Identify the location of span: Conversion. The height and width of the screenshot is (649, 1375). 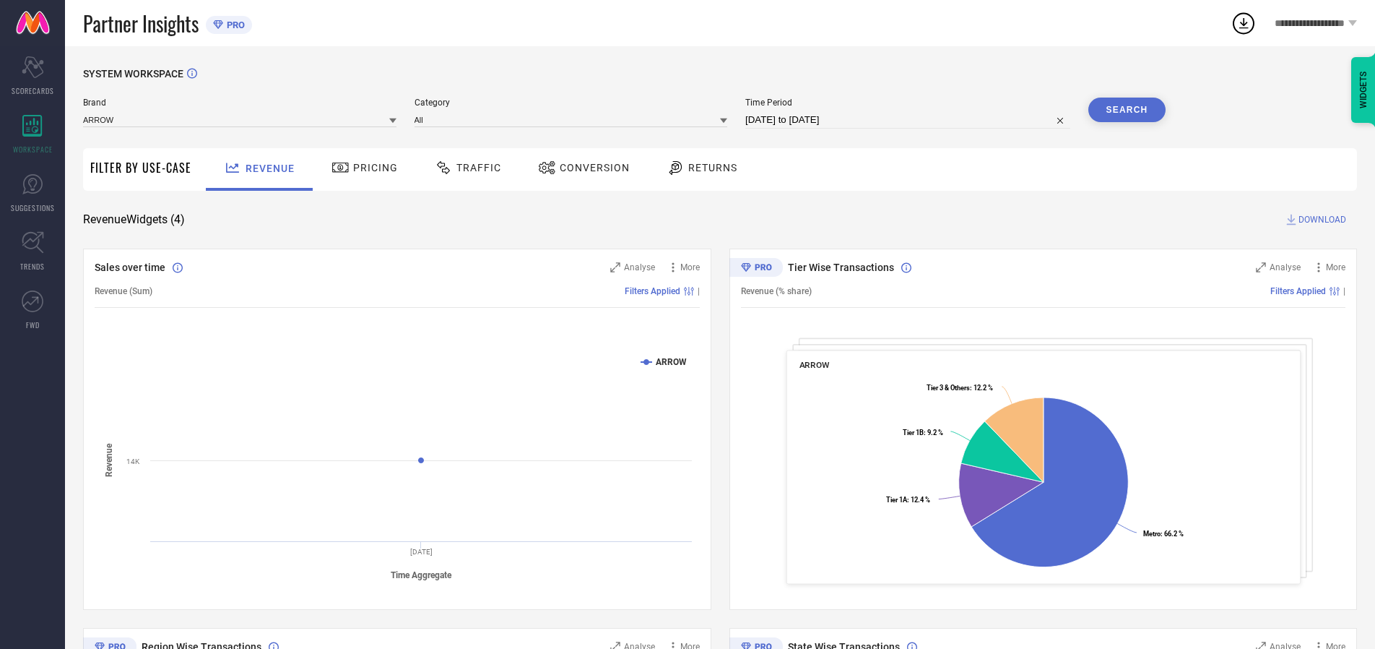
(594, 168).